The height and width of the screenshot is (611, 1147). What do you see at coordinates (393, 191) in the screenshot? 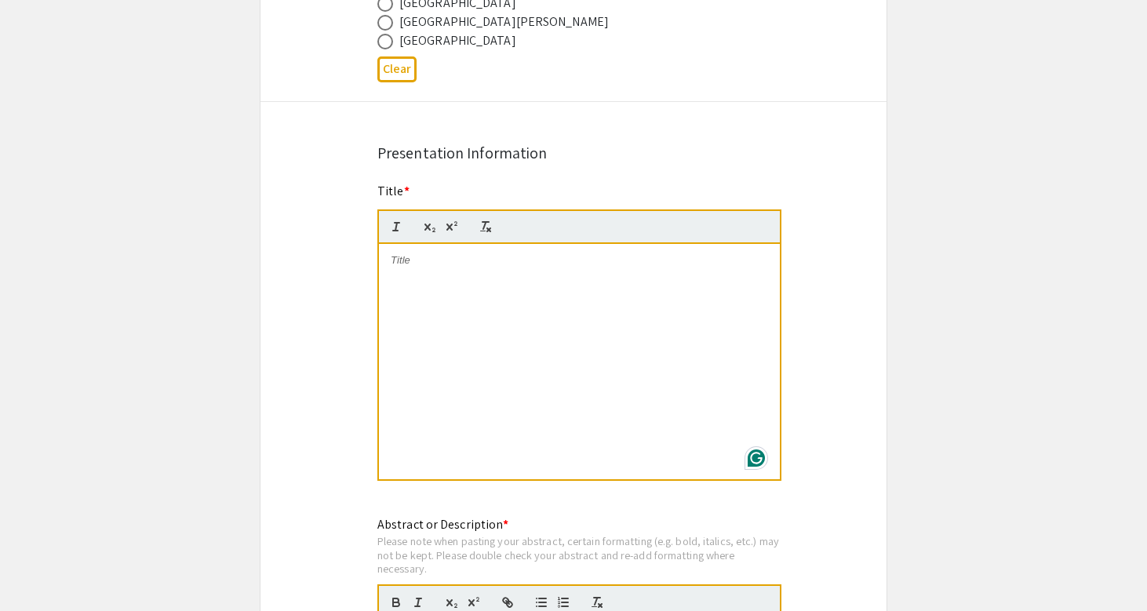
I see `mat-label: Title` at bounding box center [393, 191].